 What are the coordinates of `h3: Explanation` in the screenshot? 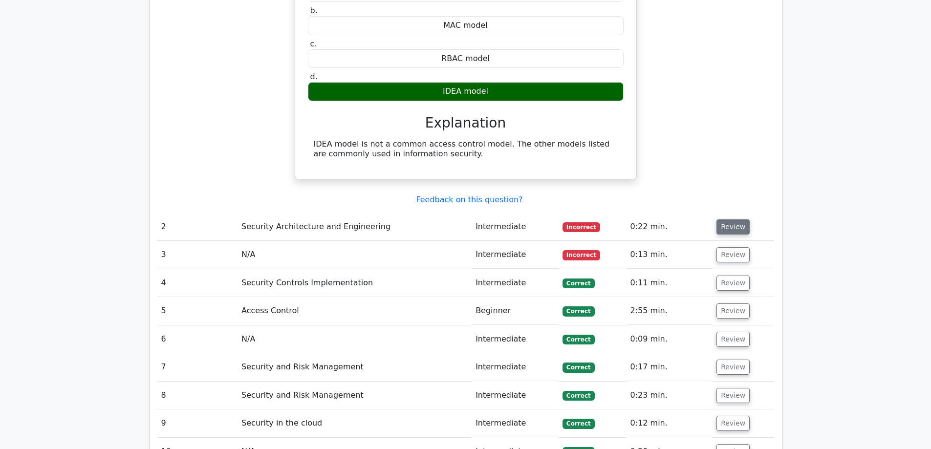 It's located at (466, 123).